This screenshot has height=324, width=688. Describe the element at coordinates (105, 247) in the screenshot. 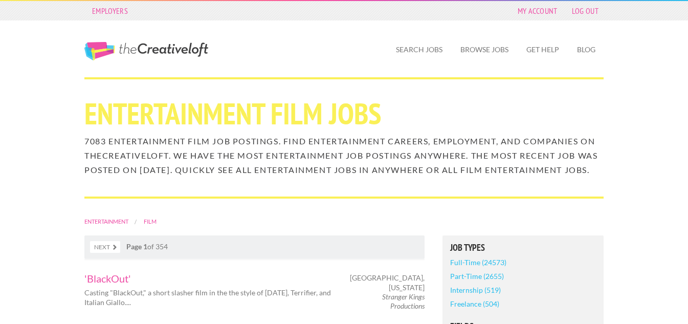

I see `a: Next` at that location.